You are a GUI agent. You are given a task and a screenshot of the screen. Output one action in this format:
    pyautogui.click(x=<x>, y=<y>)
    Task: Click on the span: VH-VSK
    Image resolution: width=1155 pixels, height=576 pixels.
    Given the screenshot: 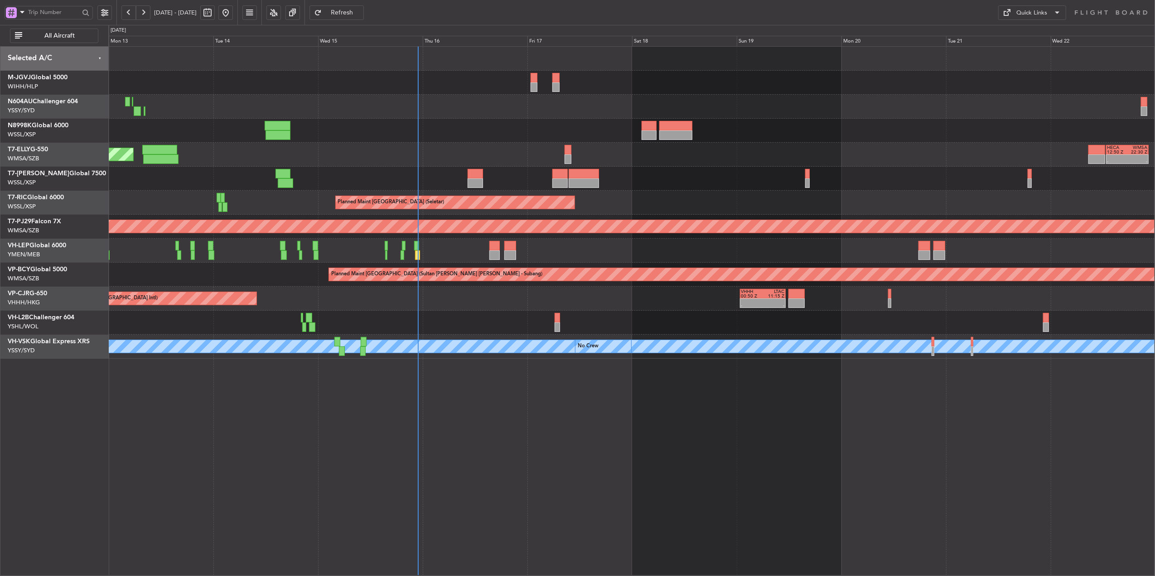 What is the action you would take?
    pyautogui.click(x=19, y=342)
    